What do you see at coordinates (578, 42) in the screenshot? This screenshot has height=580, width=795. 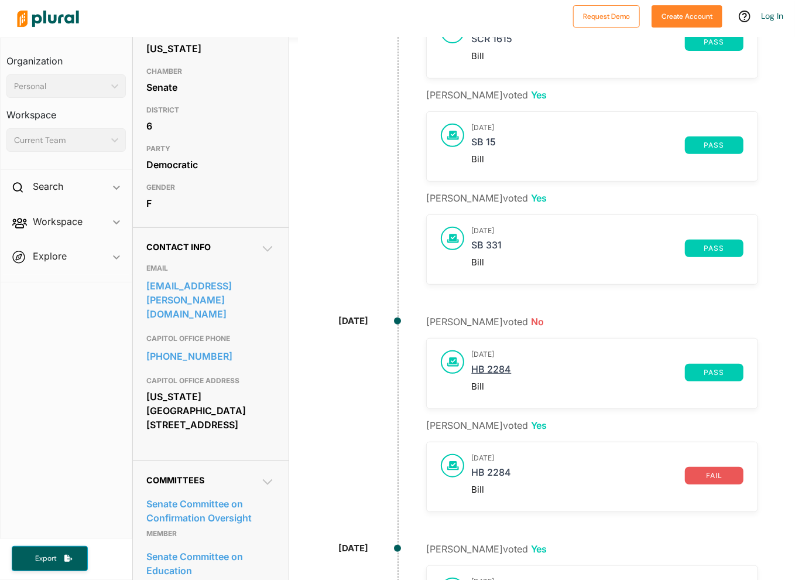 I see `a: SCR 1615` at bounding box center [578, 42].